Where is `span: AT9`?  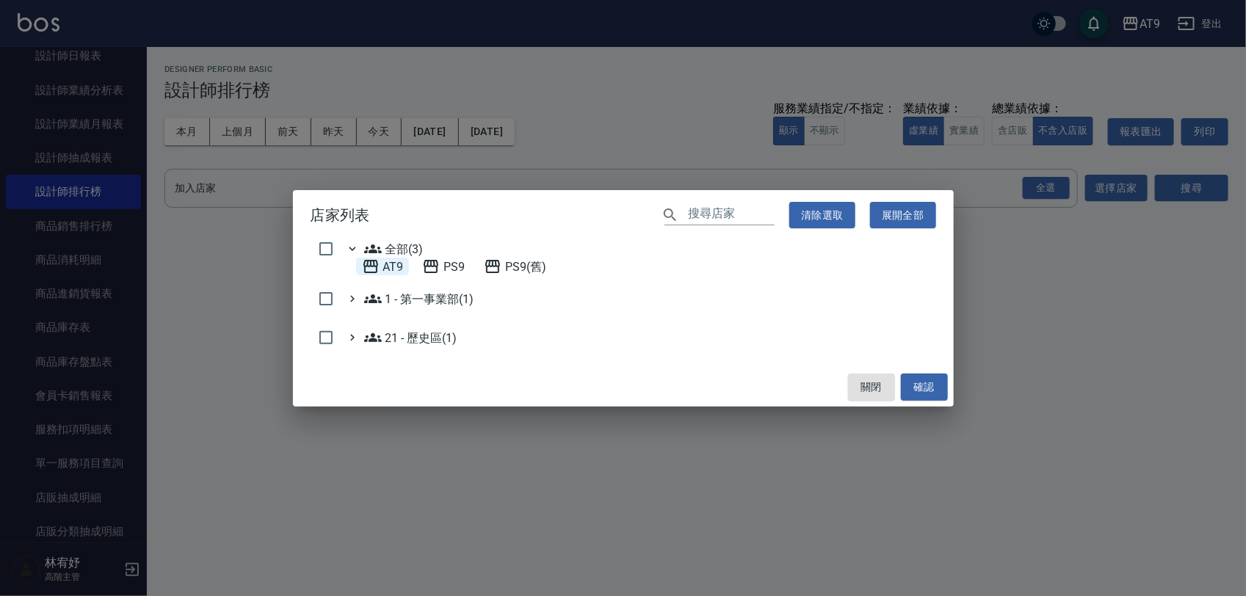 span: AT9 is located at coordinates (383, 267).